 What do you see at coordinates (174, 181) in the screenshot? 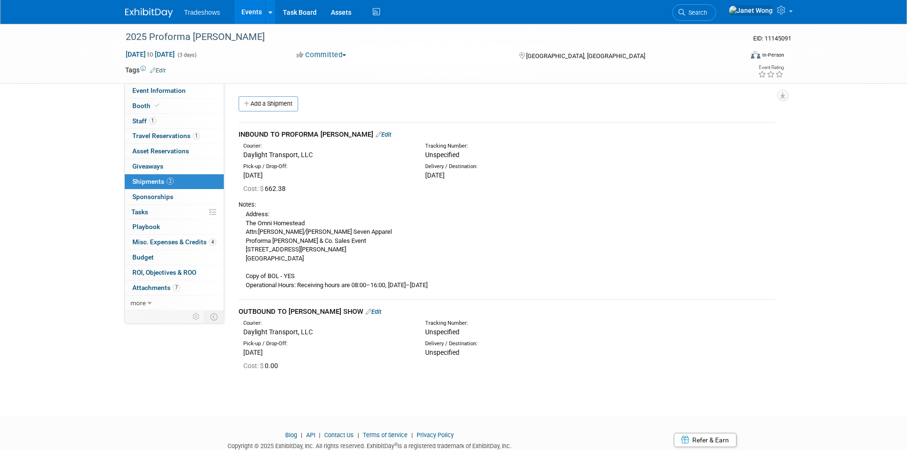
I see `a: Shipments2` at bounding box center [174, 181].